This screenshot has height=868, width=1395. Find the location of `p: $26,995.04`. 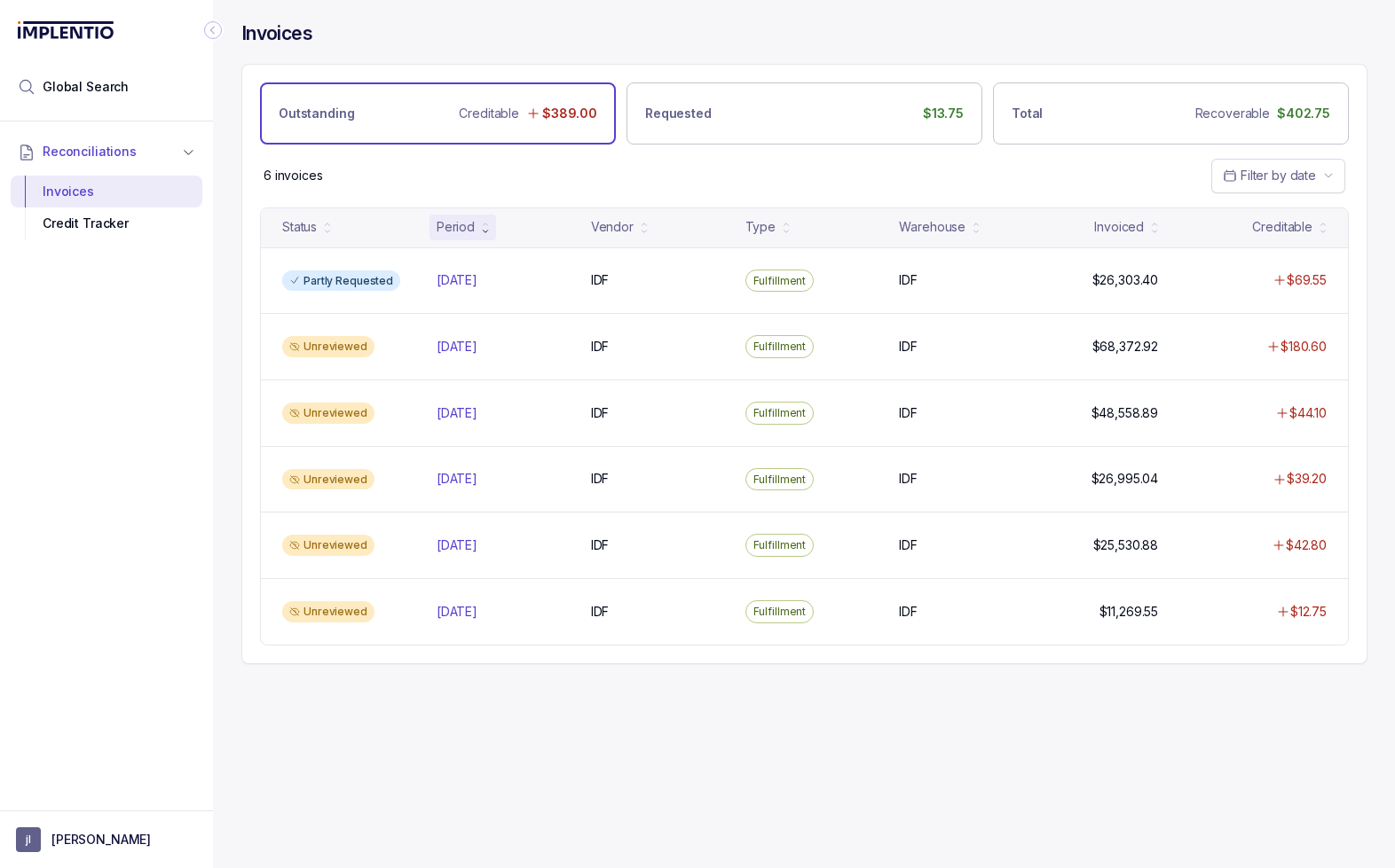

p: $26,995.04 is located at coordinates (1126, 479).